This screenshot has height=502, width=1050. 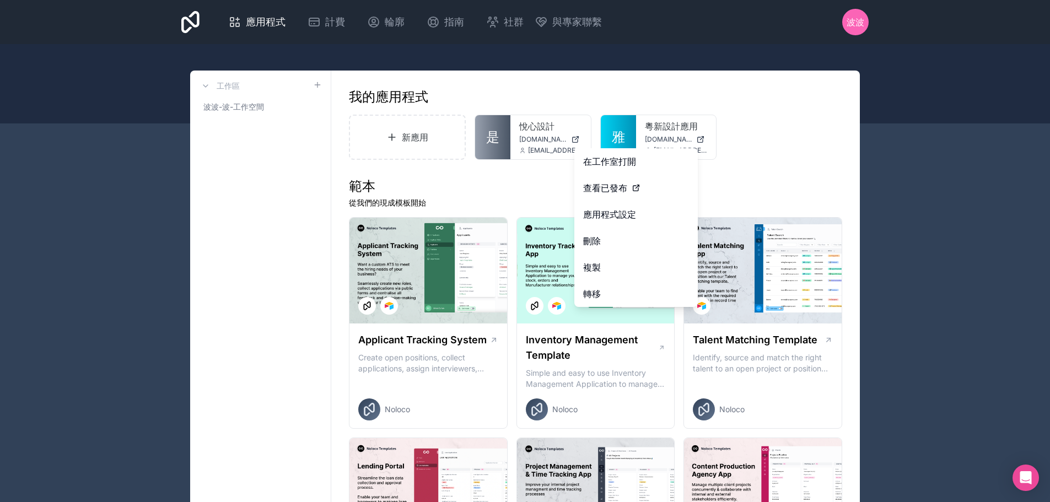 What do you see at coordinates (454, 22) in the screenshot?
I see `font: 指南` at bounding box center [454, 22].